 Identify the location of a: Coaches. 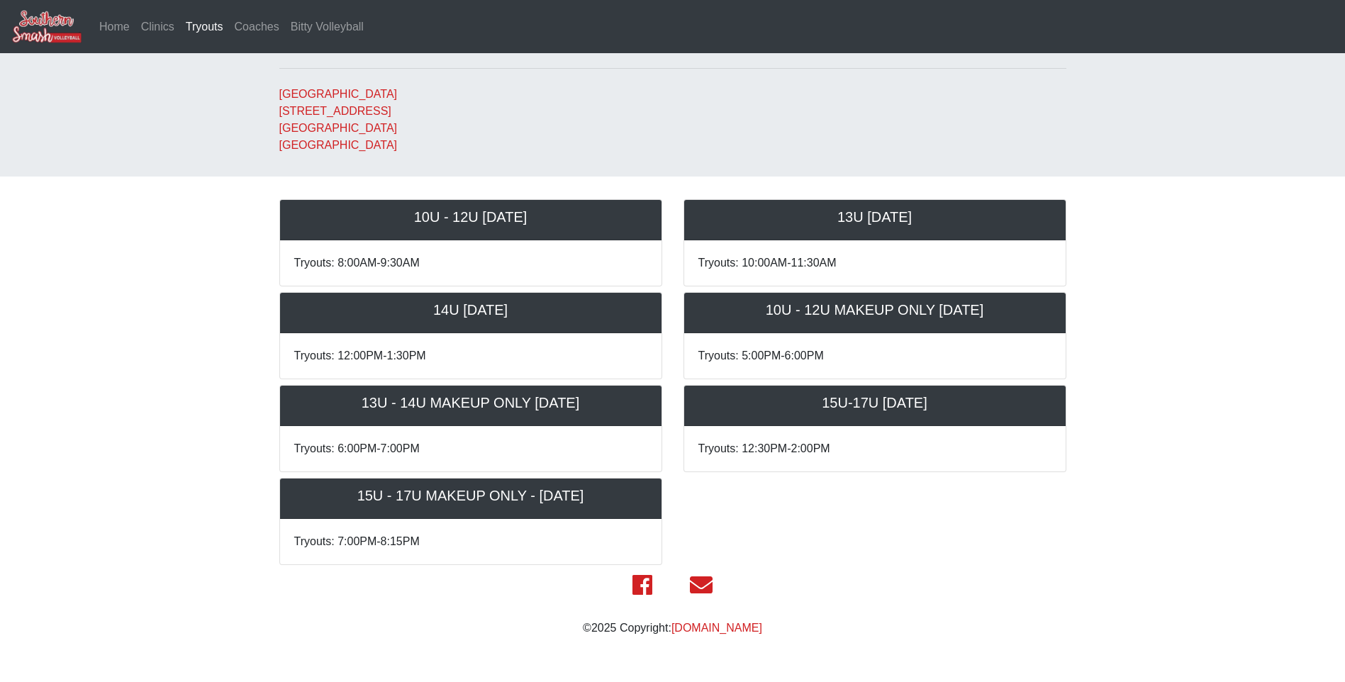
(257, 27).